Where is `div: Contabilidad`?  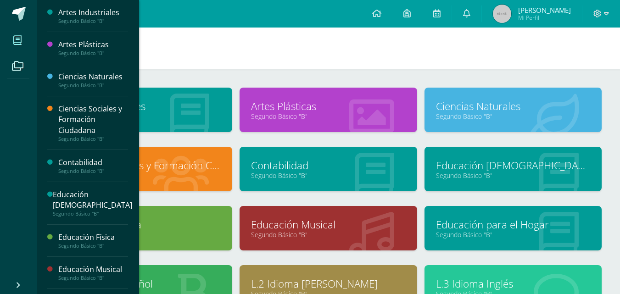
div: Contabilidad is located at coordinates (93, 162).